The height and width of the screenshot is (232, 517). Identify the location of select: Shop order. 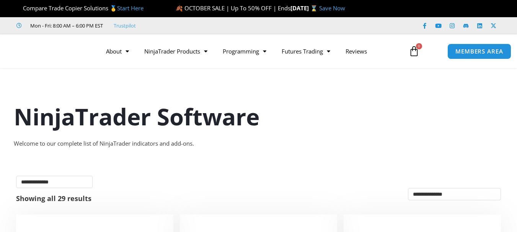
(454, 194).